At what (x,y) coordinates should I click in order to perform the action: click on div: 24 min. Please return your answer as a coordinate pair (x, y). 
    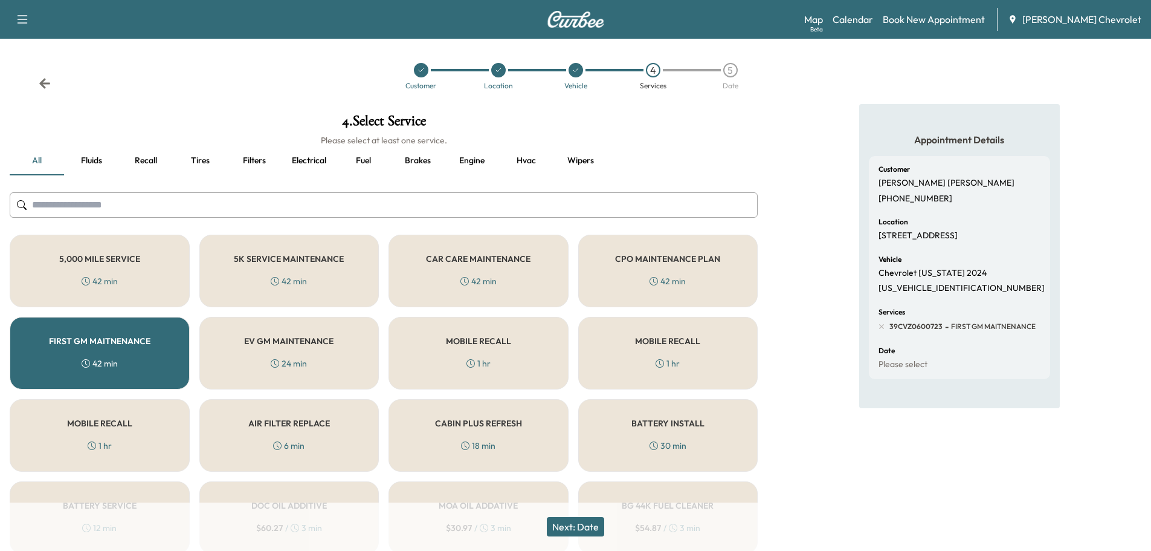
    Looking at the image, I should click on (289, 363).